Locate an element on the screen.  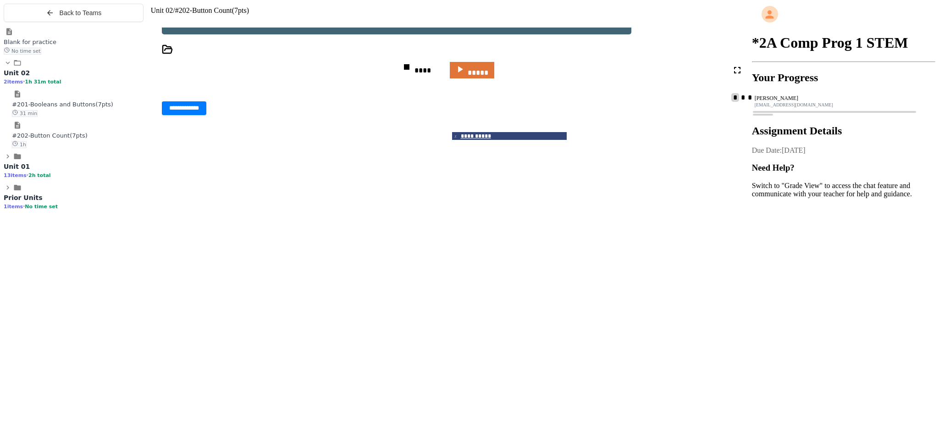
span: Unit 01 is located at coordinates (17, 166).